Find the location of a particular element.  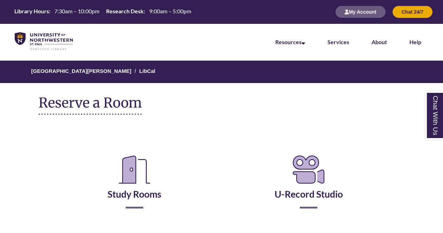

table: Hours Today is located at coordinates (103, 12).